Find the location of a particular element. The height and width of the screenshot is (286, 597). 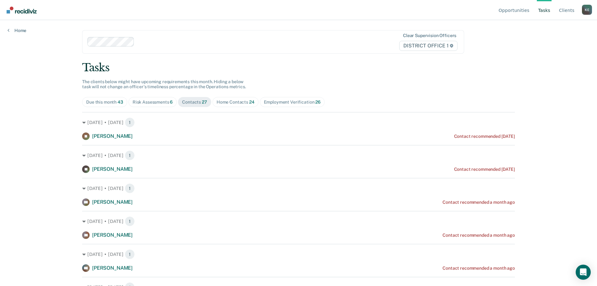

div: Risk Assessments is located at coordinates (153, 102).